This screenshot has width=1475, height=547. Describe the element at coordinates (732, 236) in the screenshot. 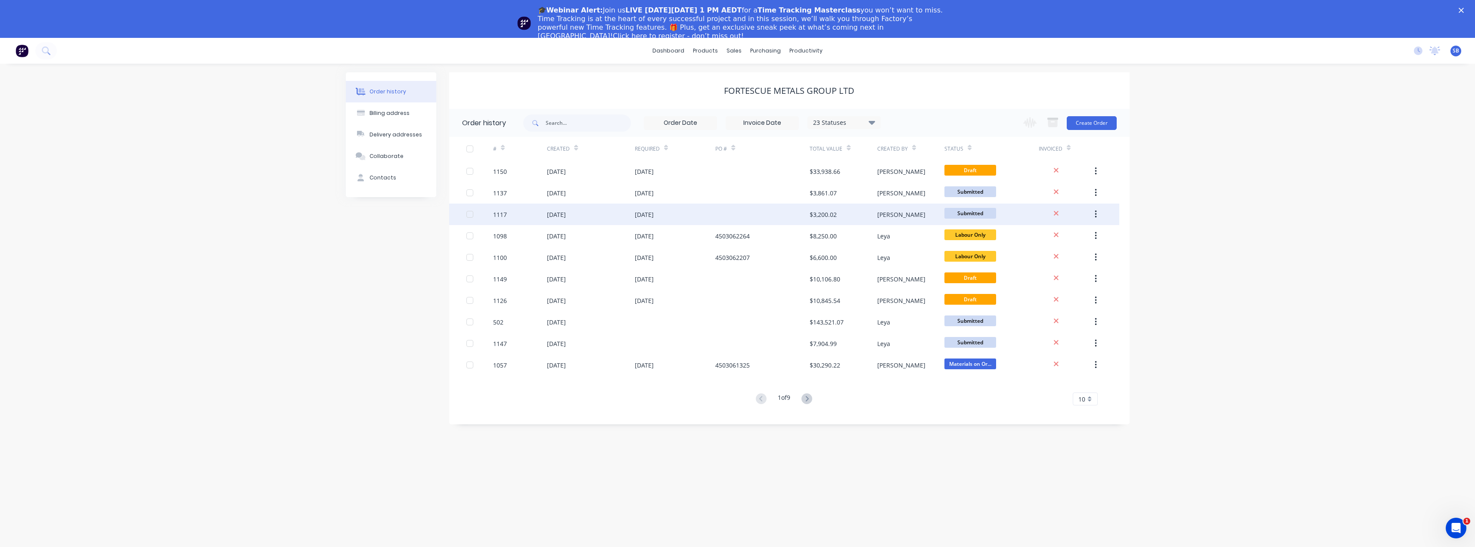

I see `div: 4503062264` at that location.